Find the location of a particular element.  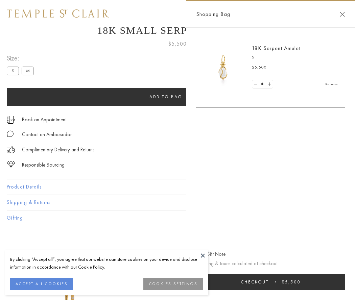

button: Gifting is located at coordinates (178, 218).